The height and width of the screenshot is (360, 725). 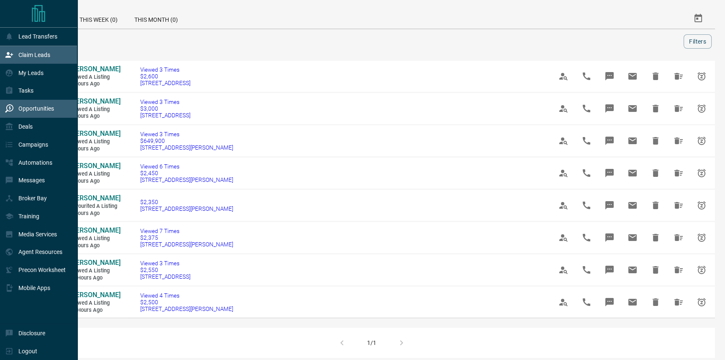 I want to click on span: Viewed 7 Times, so click(x=187, y=231).